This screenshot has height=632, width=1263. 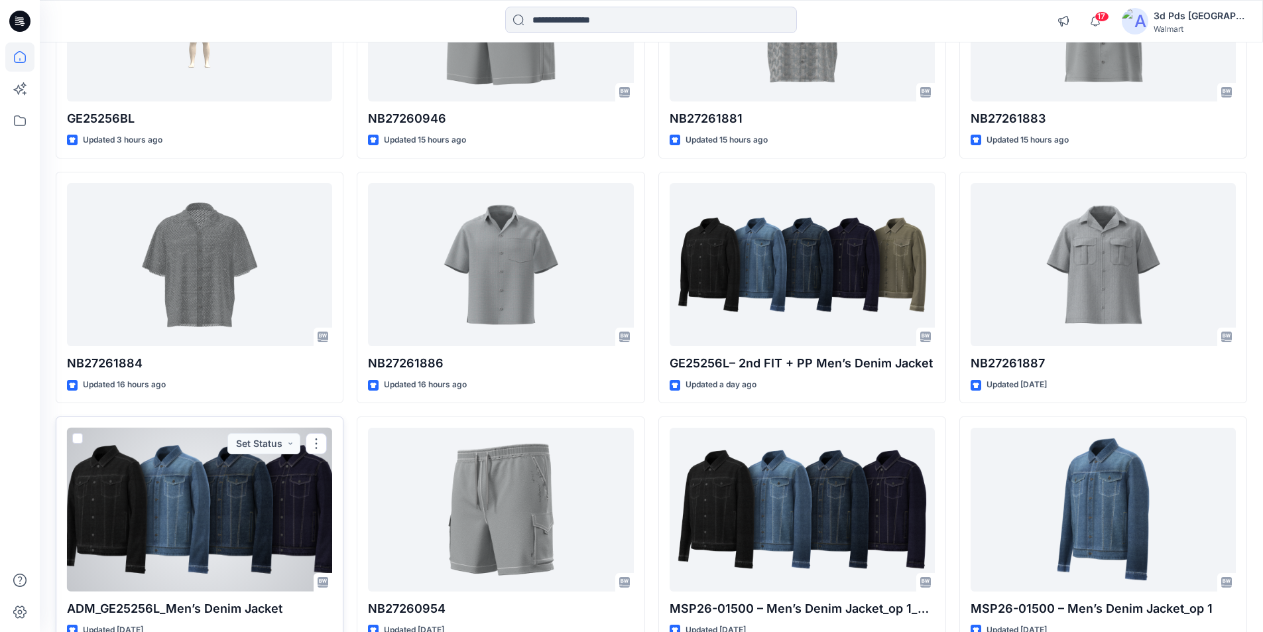 I want to click on span: 17, so click(x=1102, y=17).